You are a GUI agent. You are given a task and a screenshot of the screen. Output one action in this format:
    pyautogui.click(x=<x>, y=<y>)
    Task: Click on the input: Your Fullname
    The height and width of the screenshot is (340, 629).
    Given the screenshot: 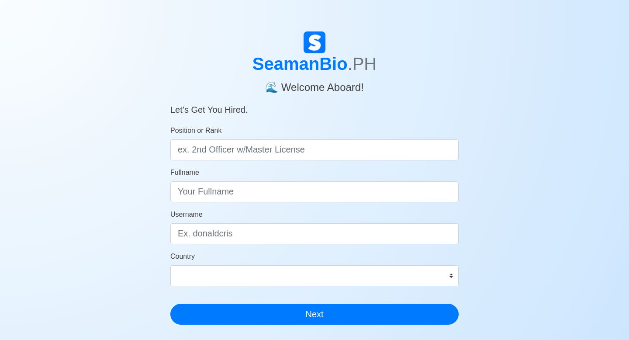 What is the action you would take?
    pyautogui.click(x=314, y=192)
    